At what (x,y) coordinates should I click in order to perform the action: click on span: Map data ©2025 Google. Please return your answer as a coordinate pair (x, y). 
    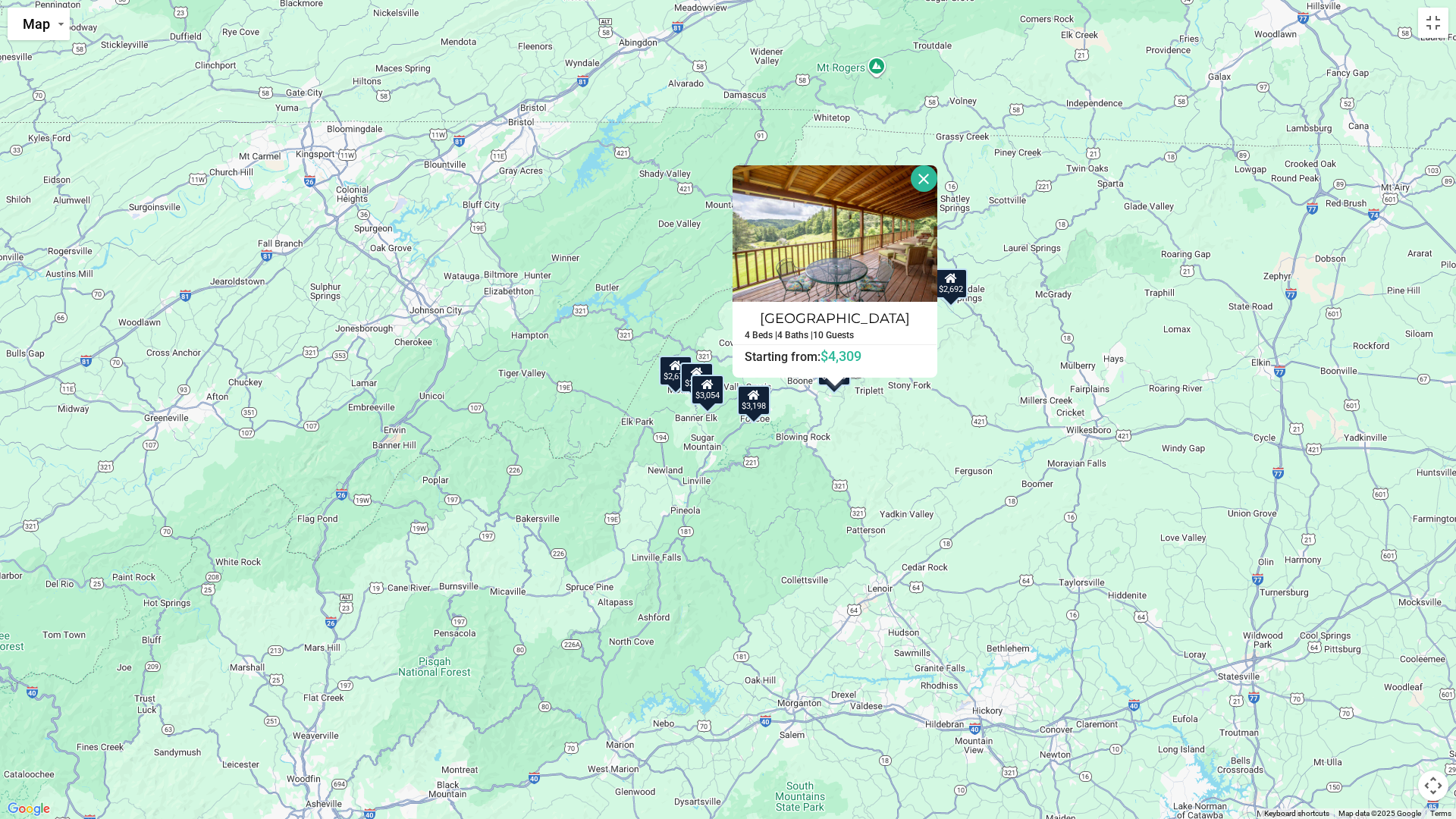
    Looking at the image, I should click on (1379, 813).